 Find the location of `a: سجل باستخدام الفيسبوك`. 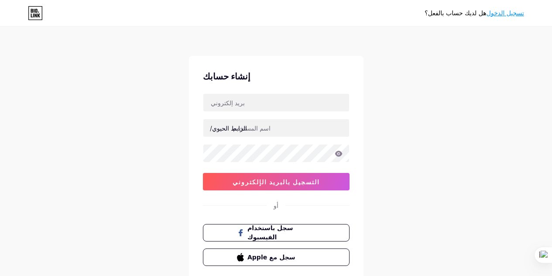

a: سجل باستخدام الفيسبوك is located at coordinates (276, 233).